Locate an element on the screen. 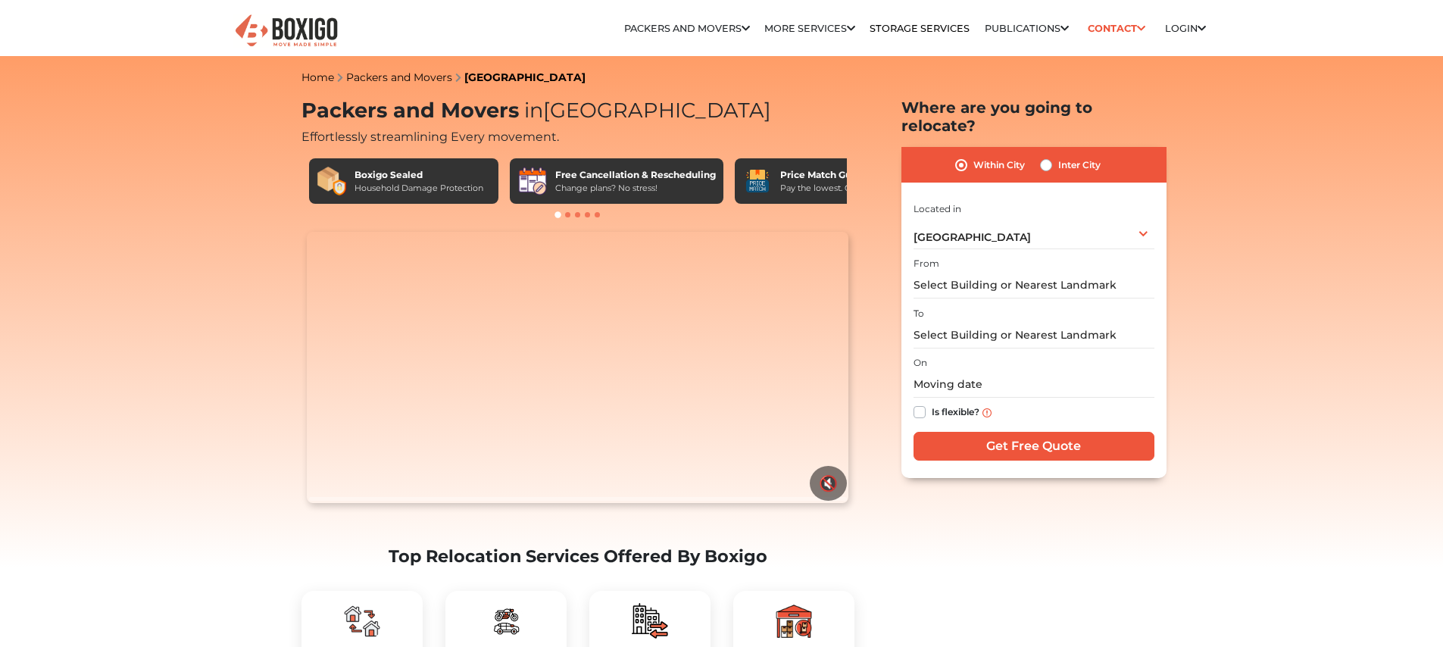 Image resolution: width=1443 pixels, height=647 pixels. img: Price Match Guarantee is located at coordinates (757, 181).